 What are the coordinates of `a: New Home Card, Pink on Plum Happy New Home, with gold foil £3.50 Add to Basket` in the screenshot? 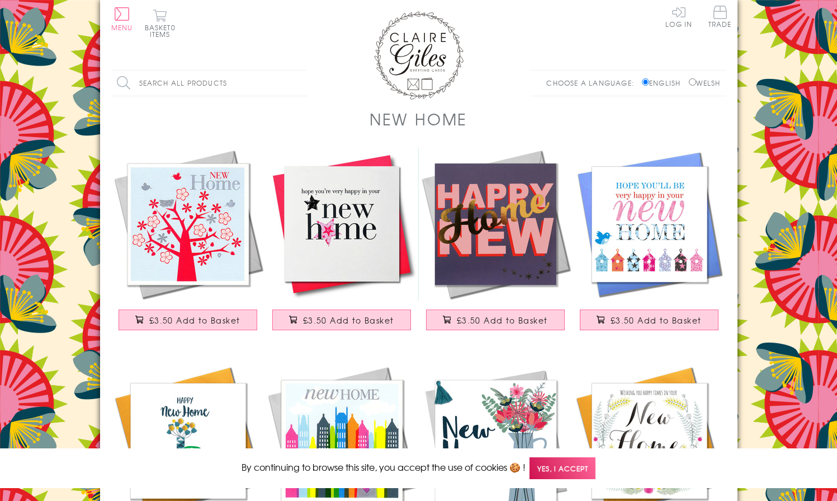 It's located at (496, 244).